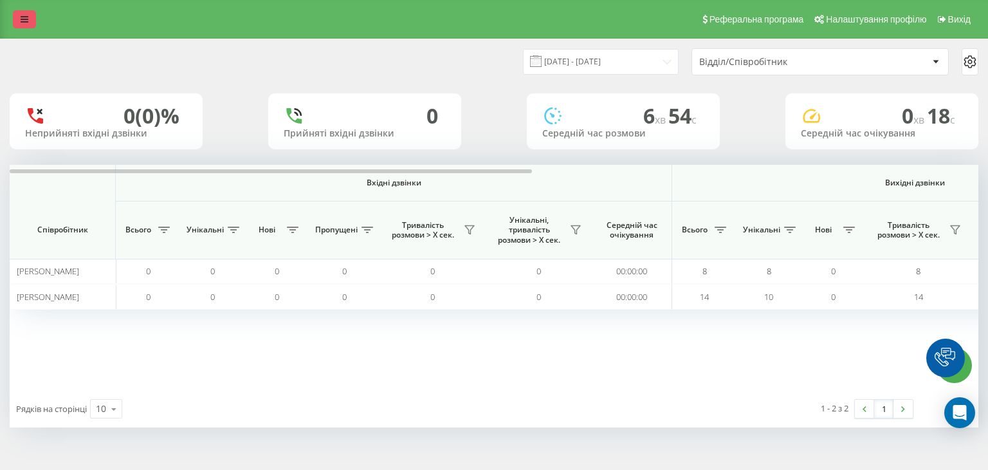 The width and height of the screenshot is (988, 470). Describe the element at coordinates (882, 133) in the screenshot. I see `div: Середній час очікування` at that location.